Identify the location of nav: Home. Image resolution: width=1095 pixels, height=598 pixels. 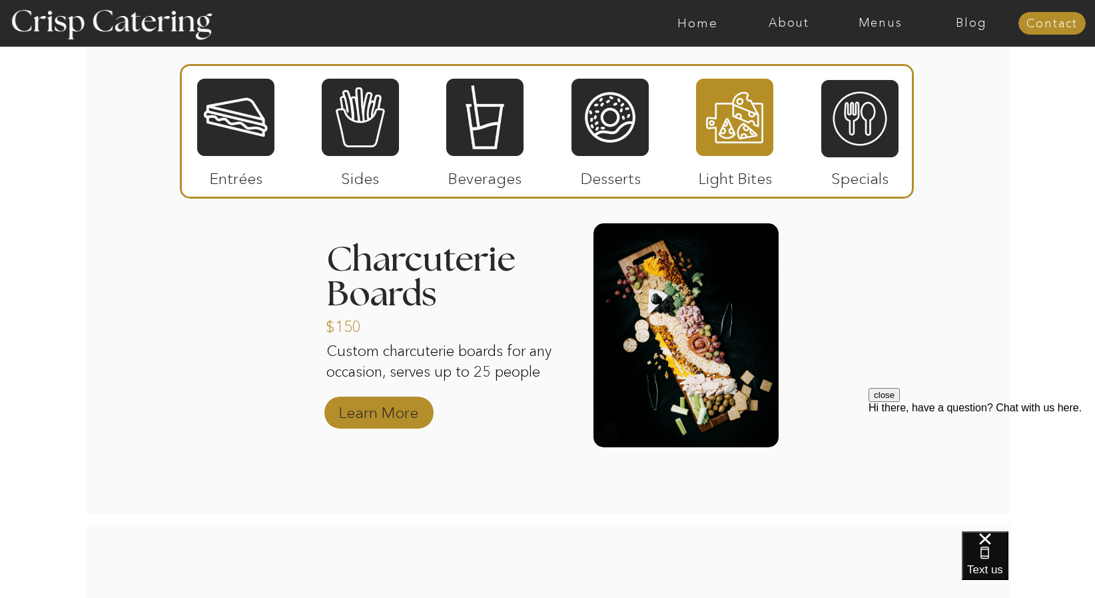
(697, 23).